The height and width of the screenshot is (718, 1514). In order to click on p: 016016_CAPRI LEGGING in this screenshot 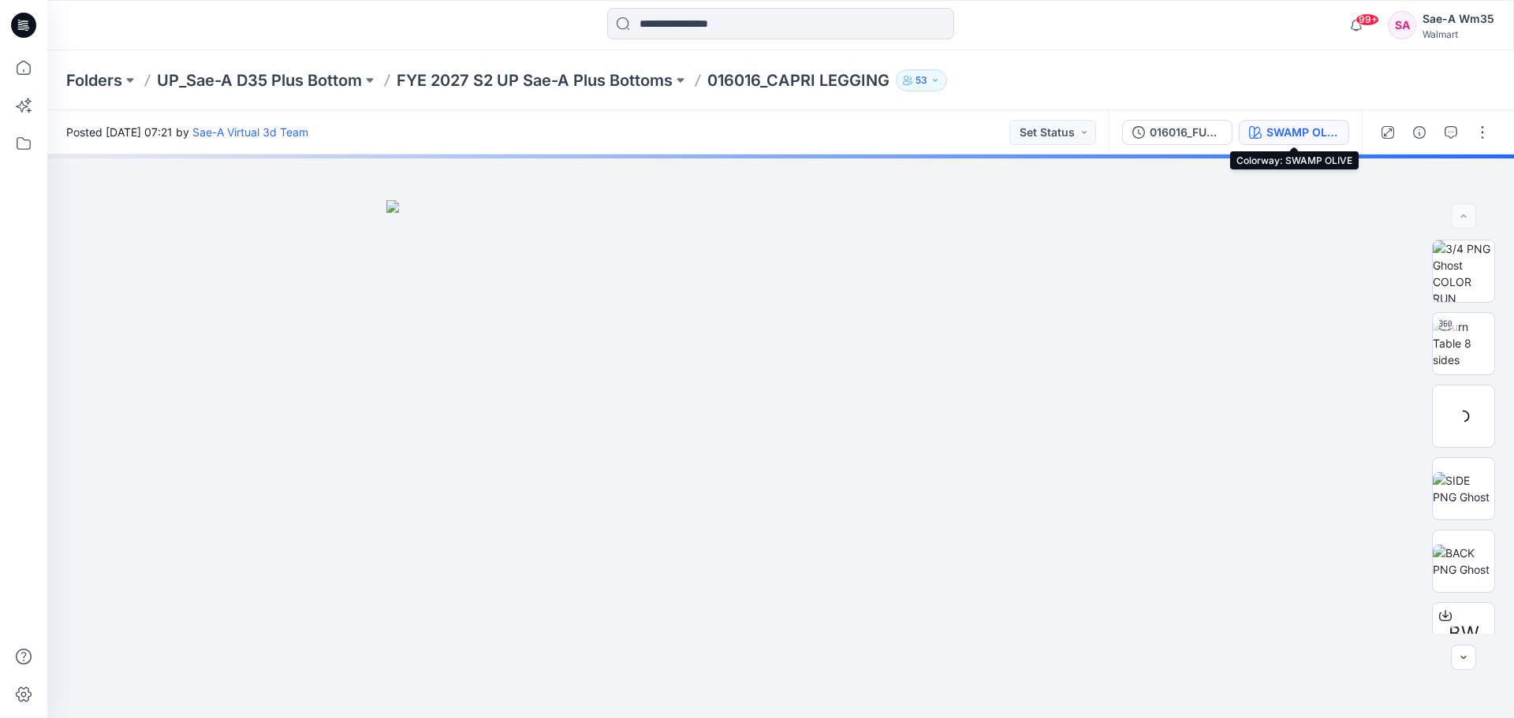, I will do `click(798, 80)`.